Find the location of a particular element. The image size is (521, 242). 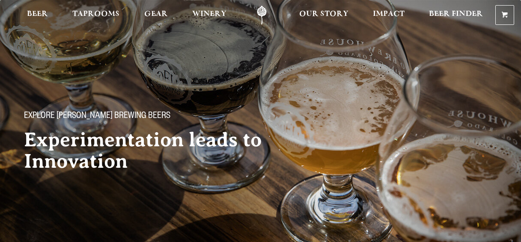

a: Gear is located at coordinates (156, 15).